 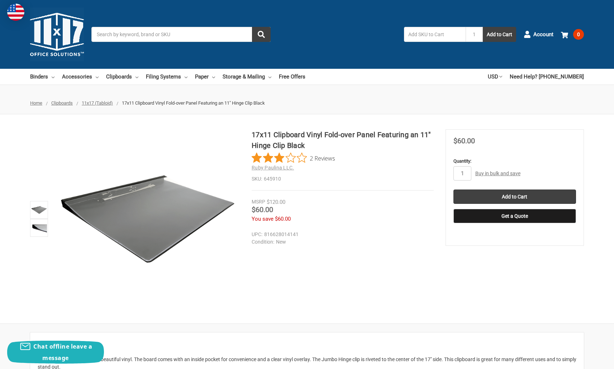 What do you see at coordinates (515, 197) in the screenshot?
I see `input: Add to Cart` at bounding box center [515, 197].